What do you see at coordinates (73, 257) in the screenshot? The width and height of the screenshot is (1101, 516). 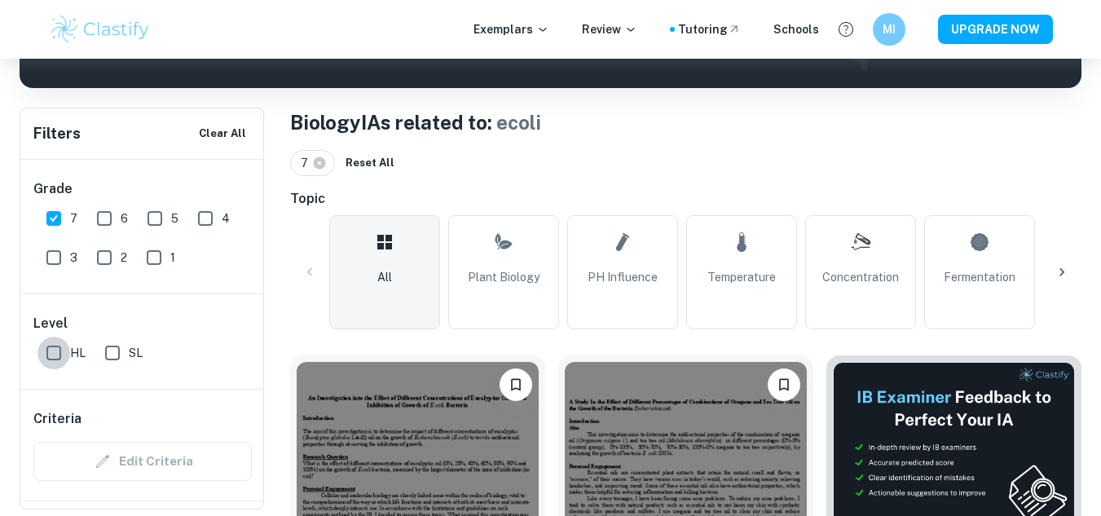 I see `span: 3` at bounding box center [73, 257].